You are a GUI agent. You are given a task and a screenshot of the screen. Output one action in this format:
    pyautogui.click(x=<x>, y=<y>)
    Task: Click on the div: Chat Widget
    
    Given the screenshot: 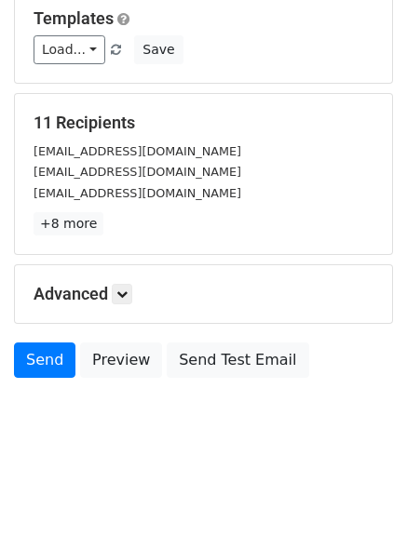 What is the action you would take?
    pyautogui.click(x=360, y=491)
    